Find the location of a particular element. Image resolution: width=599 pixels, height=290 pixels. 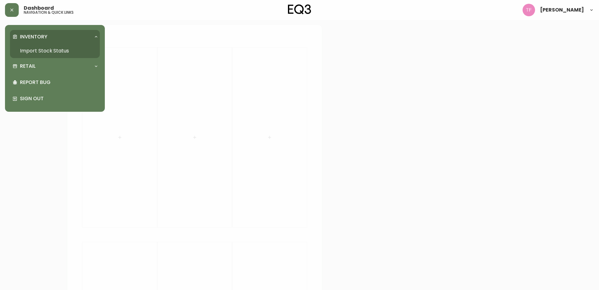

h5: navigation & quick links is located at coordinates (49, 12).